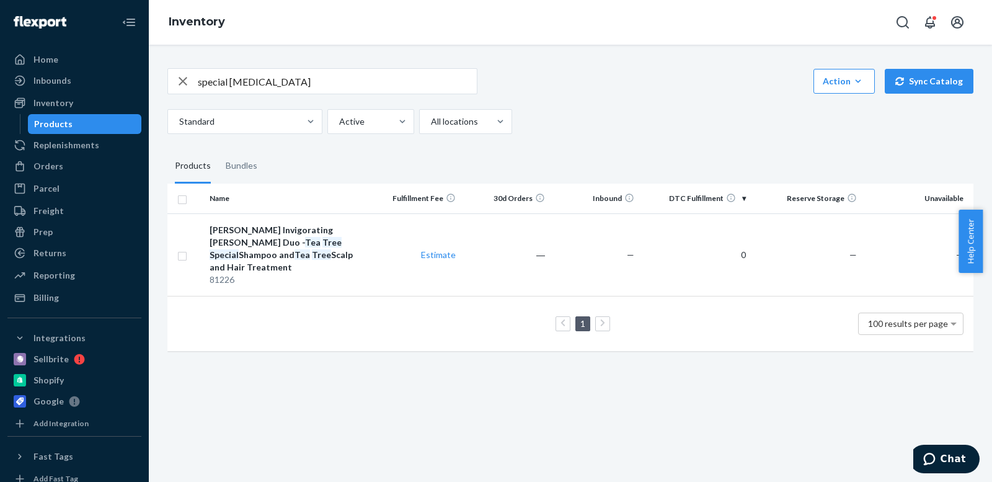 This screenshot has width=992, height=482. I want to click on th: Inbound, so click(594, 198).